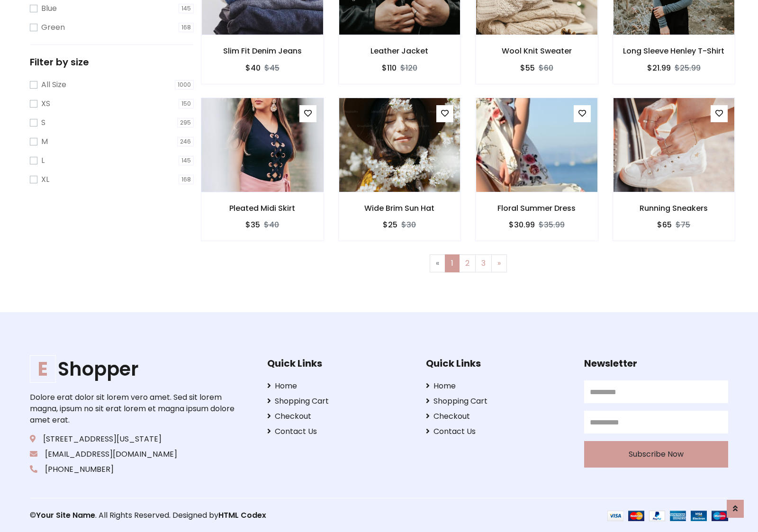 The width and height of the screenshot is (758, 532). What do you see at coordinates (253, 225) in the screenshot?
I see `h6: $35` at bounding box center [253, 225].